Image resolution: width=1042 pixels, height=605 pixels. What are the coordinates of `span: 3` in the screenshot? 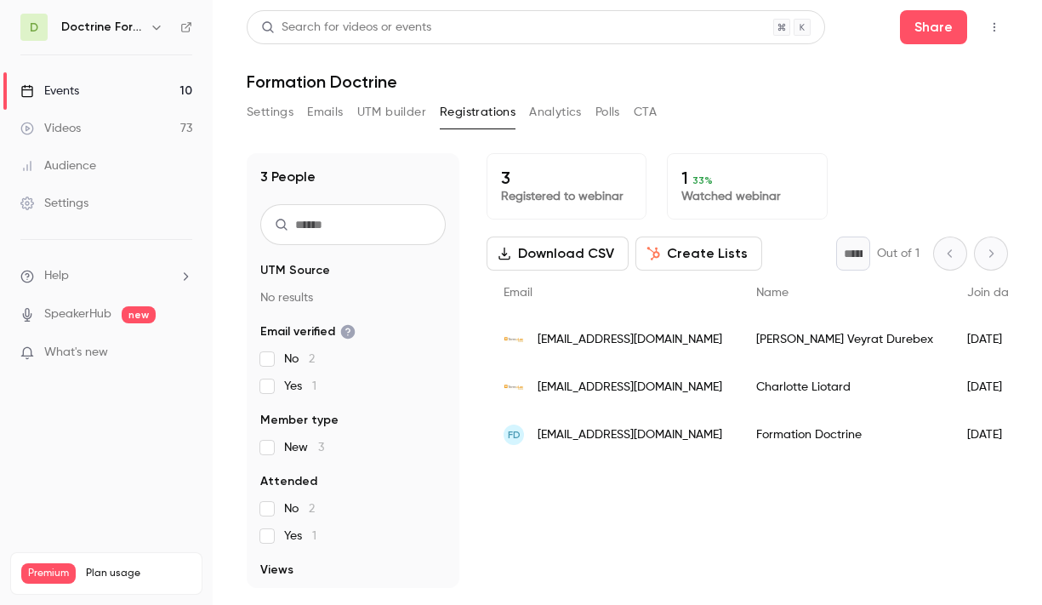 It's located at (321, 447).